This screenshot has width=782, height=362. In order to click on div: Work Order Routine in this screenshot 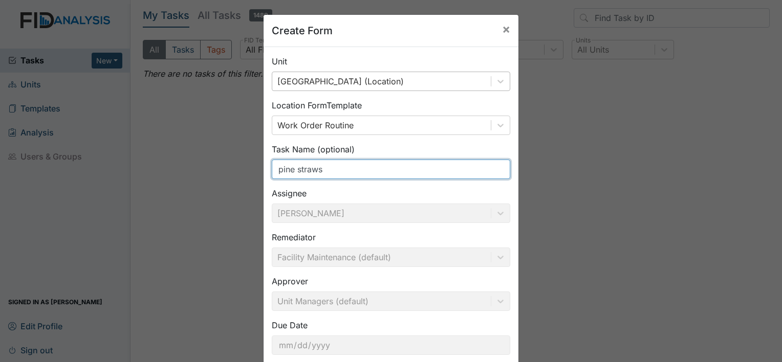, I will do `click(315, 125)`.